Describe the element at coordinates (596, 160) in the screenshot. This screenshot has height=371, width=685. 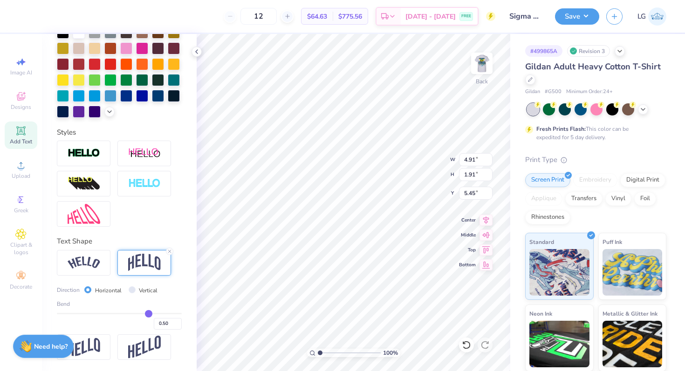
I see `div: Print Type` at that location.